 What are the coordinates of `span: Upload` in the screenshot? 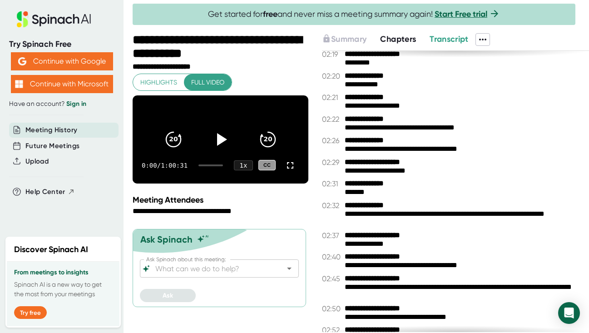 It's located at (37, 161).